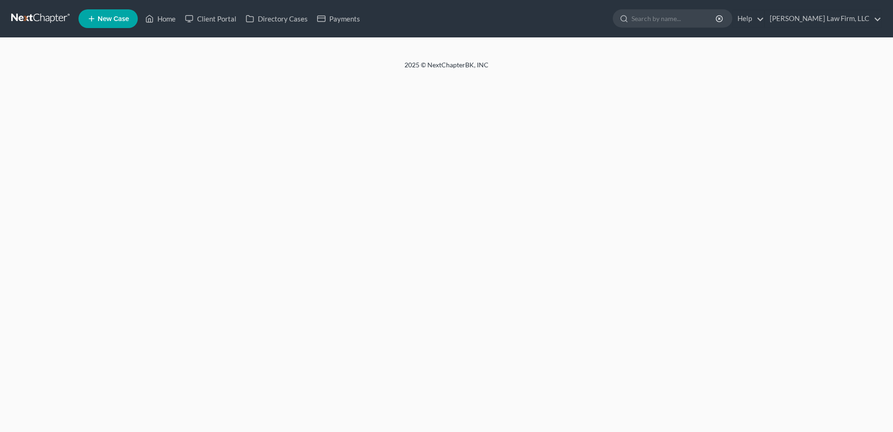 The height and width of the screenshot is (432, 893). I want to click on a: Help, so click(748, 19).